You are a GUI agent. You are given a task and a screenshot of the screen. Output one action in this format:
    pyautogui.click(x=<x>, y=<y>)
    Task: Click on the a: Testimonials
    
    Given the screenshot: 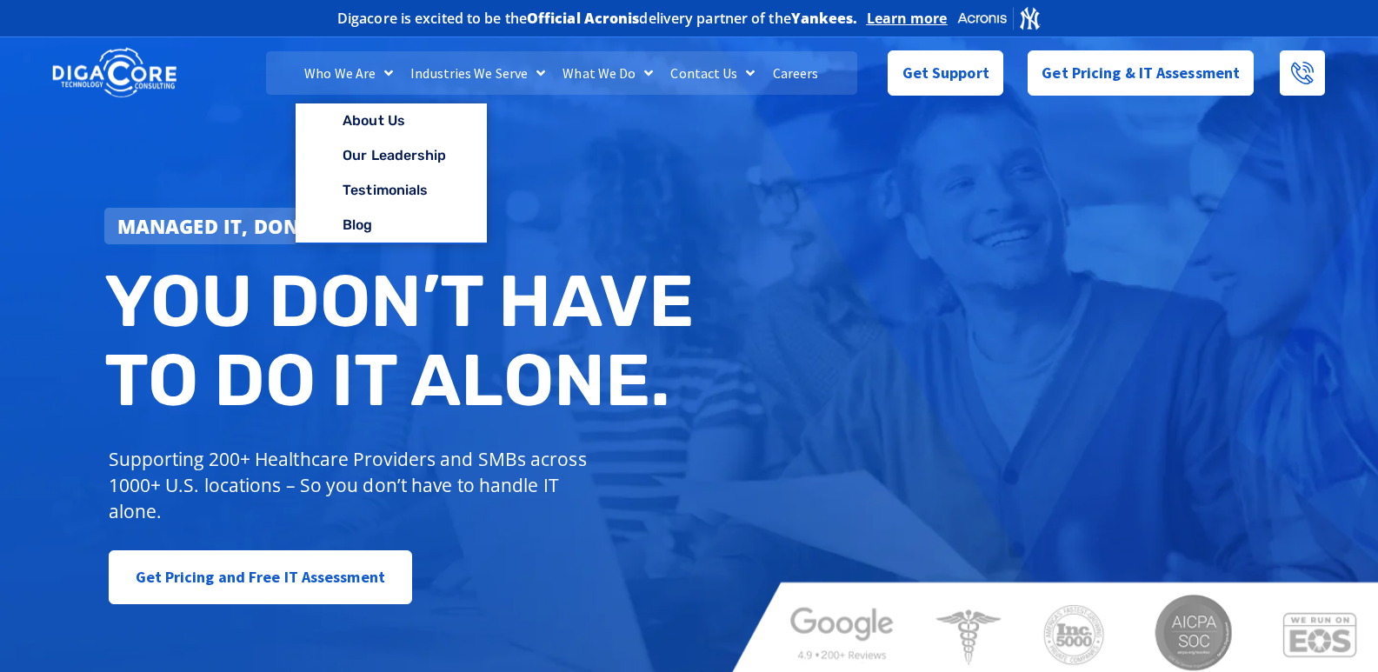 What is the action you would take?
    pyautogui.click(x=390, y=190)
    